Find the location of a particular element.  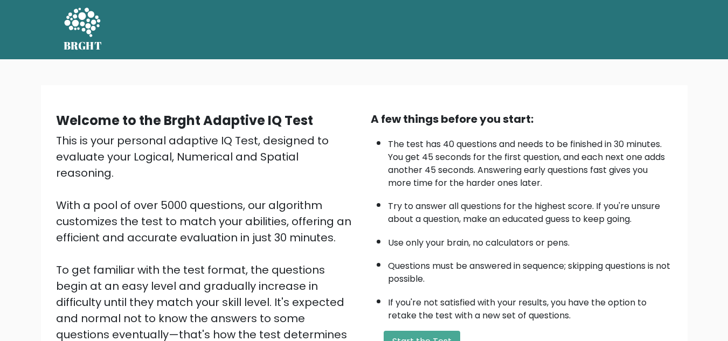

li: Try to answer all questions for the highest score. If you're unsure about a question, make an edu... is located at coordinates (531, 210).